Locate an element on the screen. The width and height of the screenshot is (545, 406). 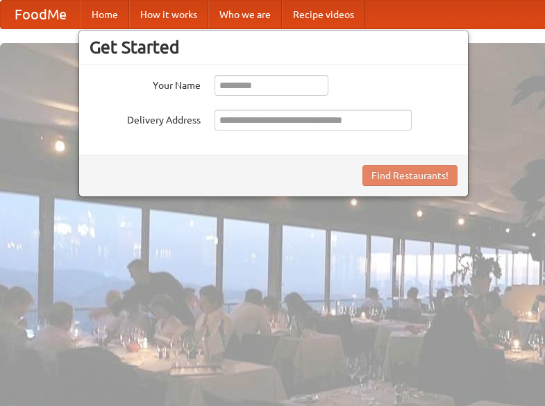
a: FoodMe is located at coordinates (40, 15).